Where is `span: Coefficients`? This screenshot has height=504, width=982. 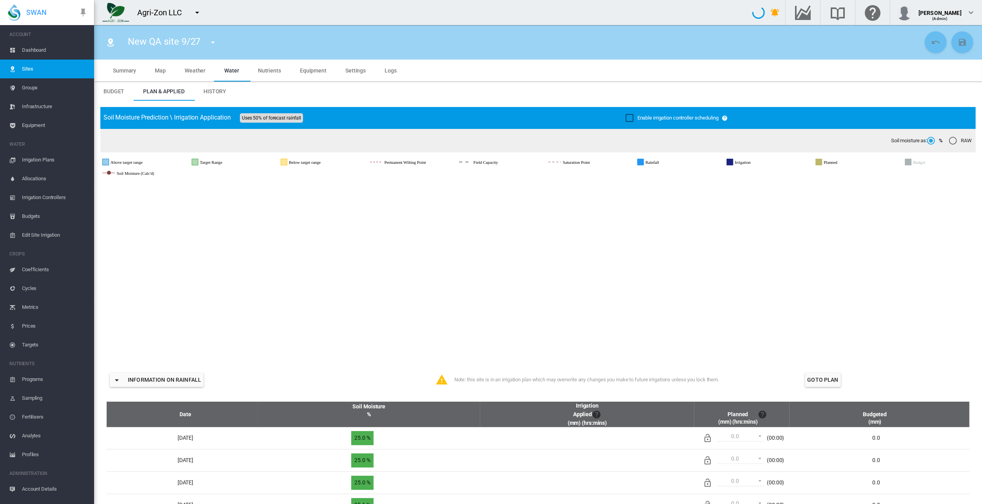 span: Coefficients is located at coordinates (55, 270).